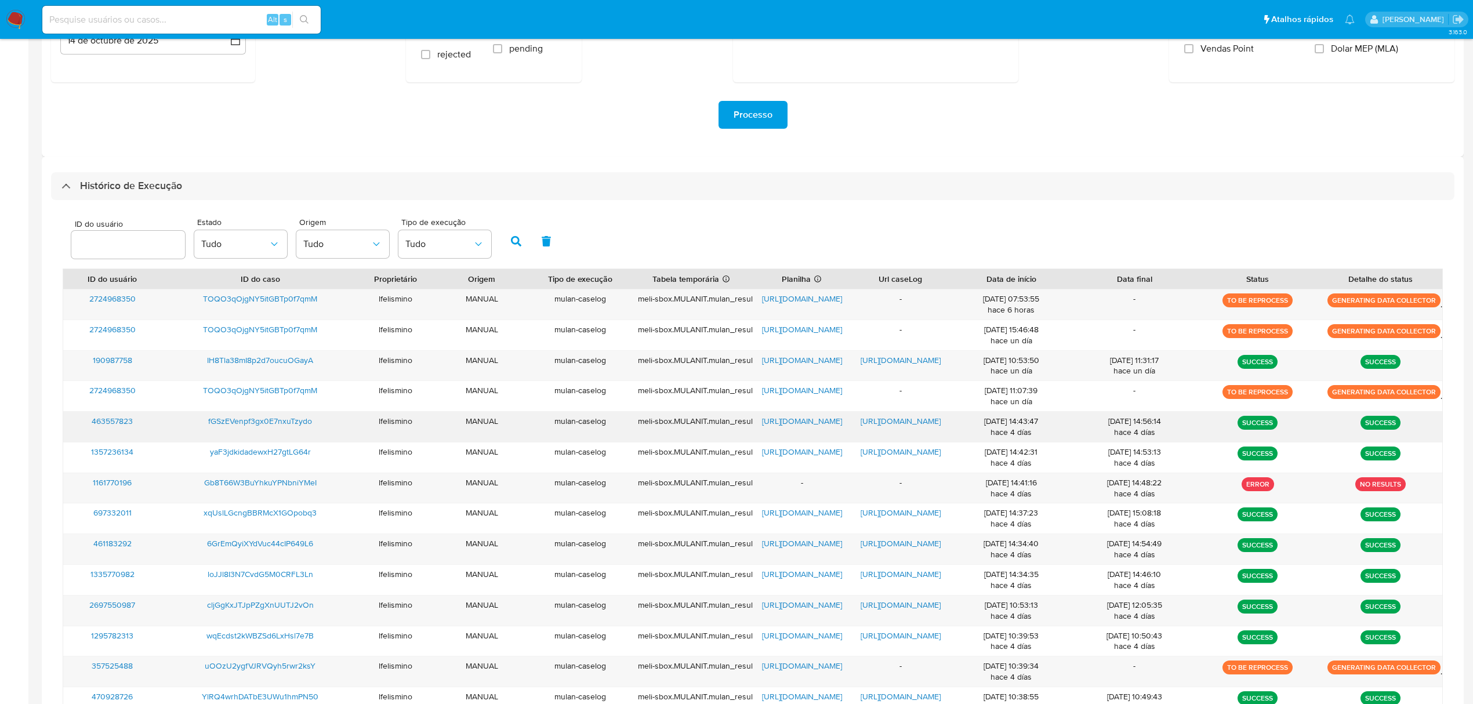 This screenshot has height=704, width=1473. I want to click on p: laisa.felismino@mercadolivre.com, so click(1415, 19).